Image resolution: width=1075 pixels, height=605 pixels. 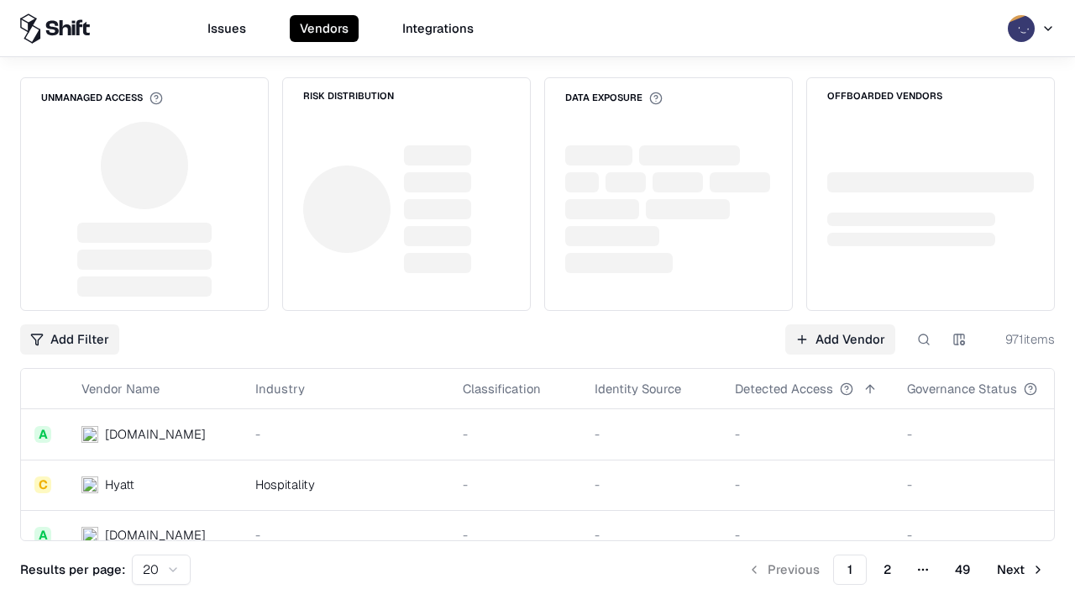 What do you see at coordinates (840, 339) in the screenshot?
I see `a: Add Vendor` at bounding box center [840, 339].